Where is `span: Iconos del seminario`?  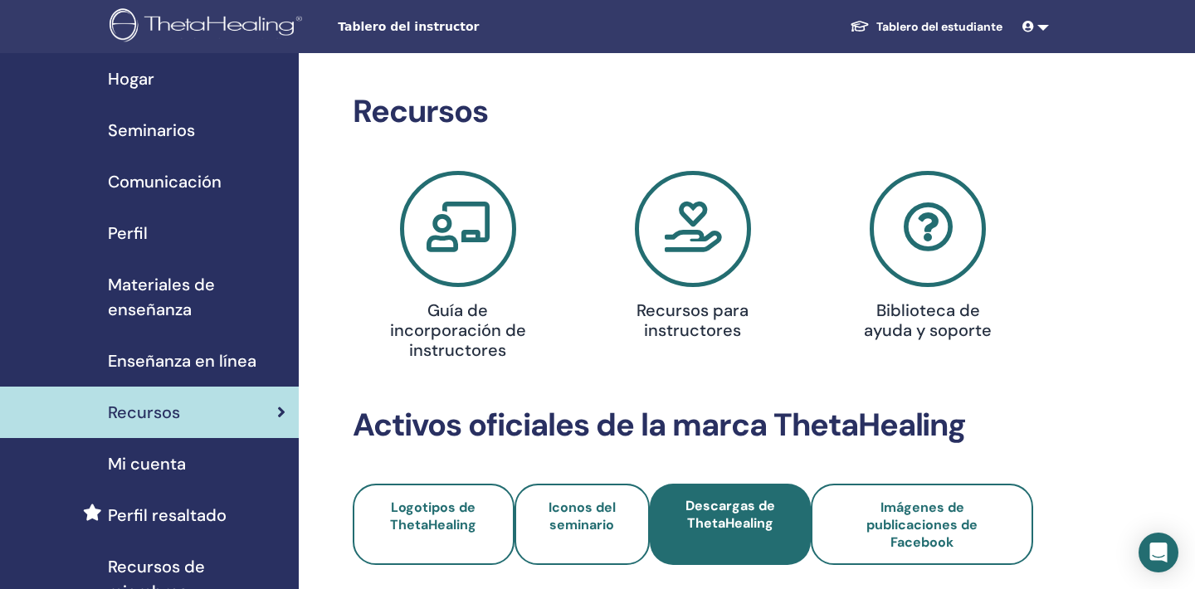
span: Iconos del seminario is located at coordinates (582, 516).